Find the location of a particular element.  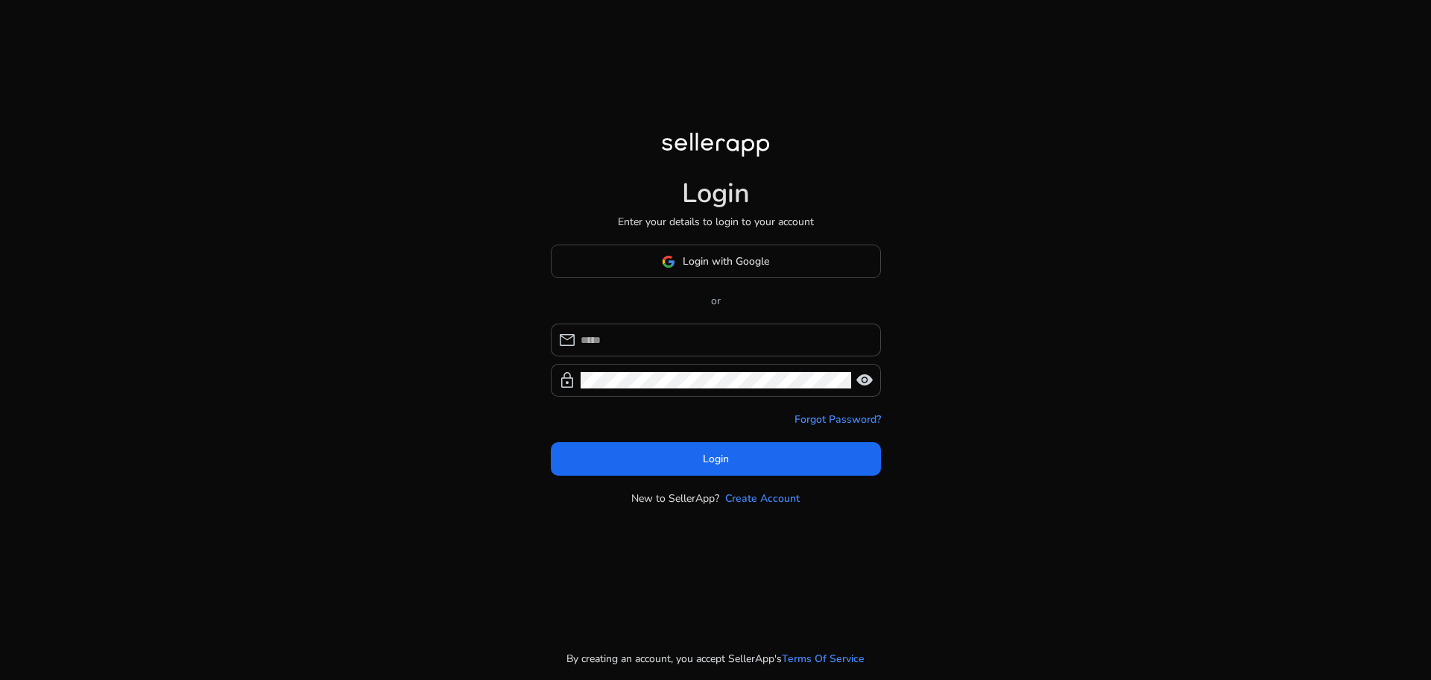

a: Forgot Password? is located at coordinates (838, 419).